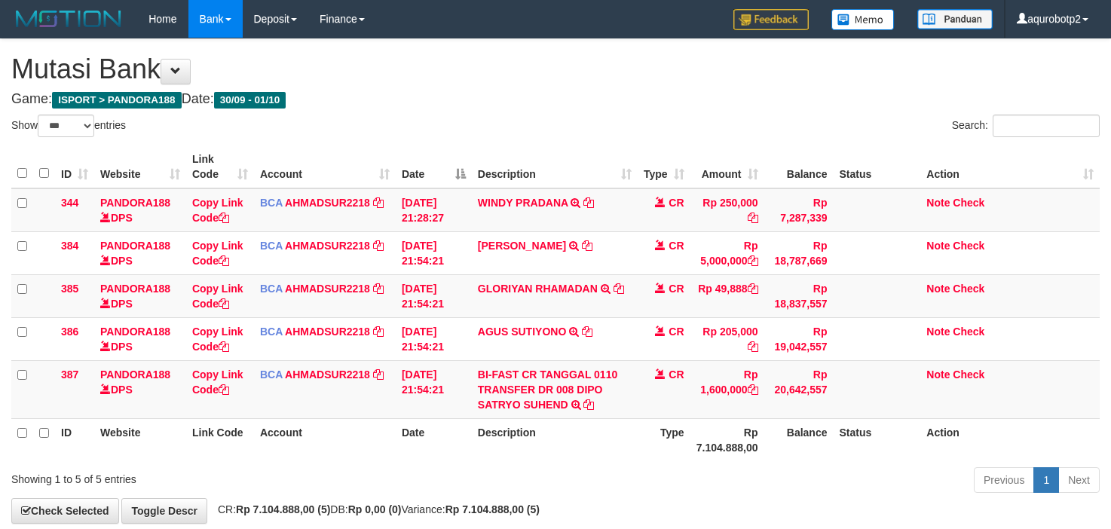  I want to click on a: Copy AGUS SUTIYONO to clipboard, so click(587, 332).